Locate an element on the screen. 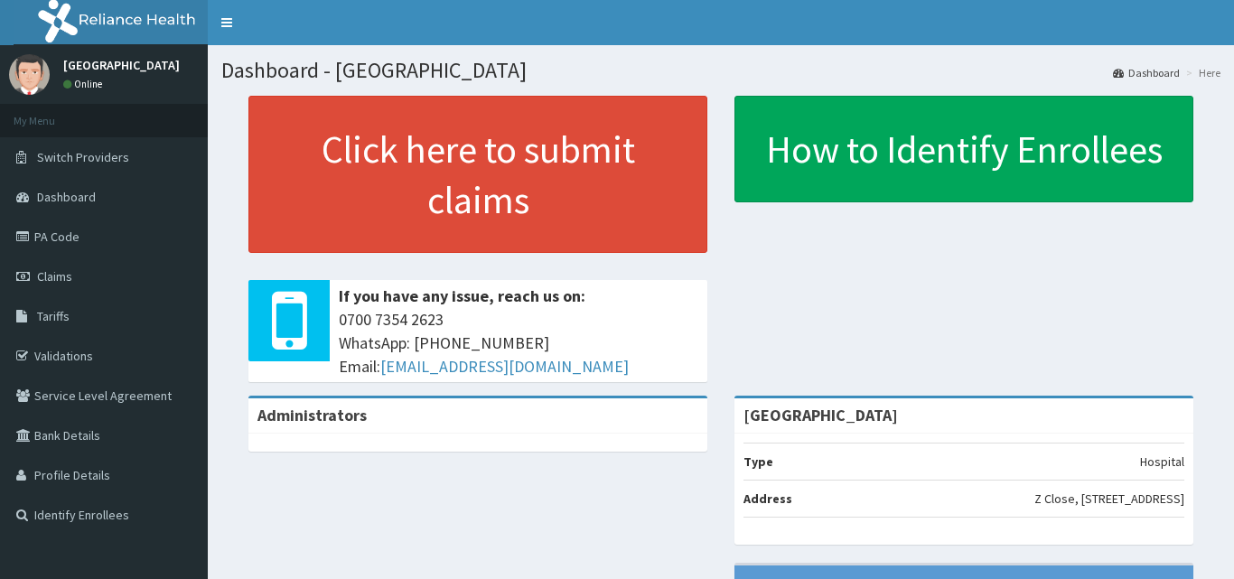 Image resolution: width=1234 pixels, height=579 pixels. b: Administrators is located at coordinates (312, 415).